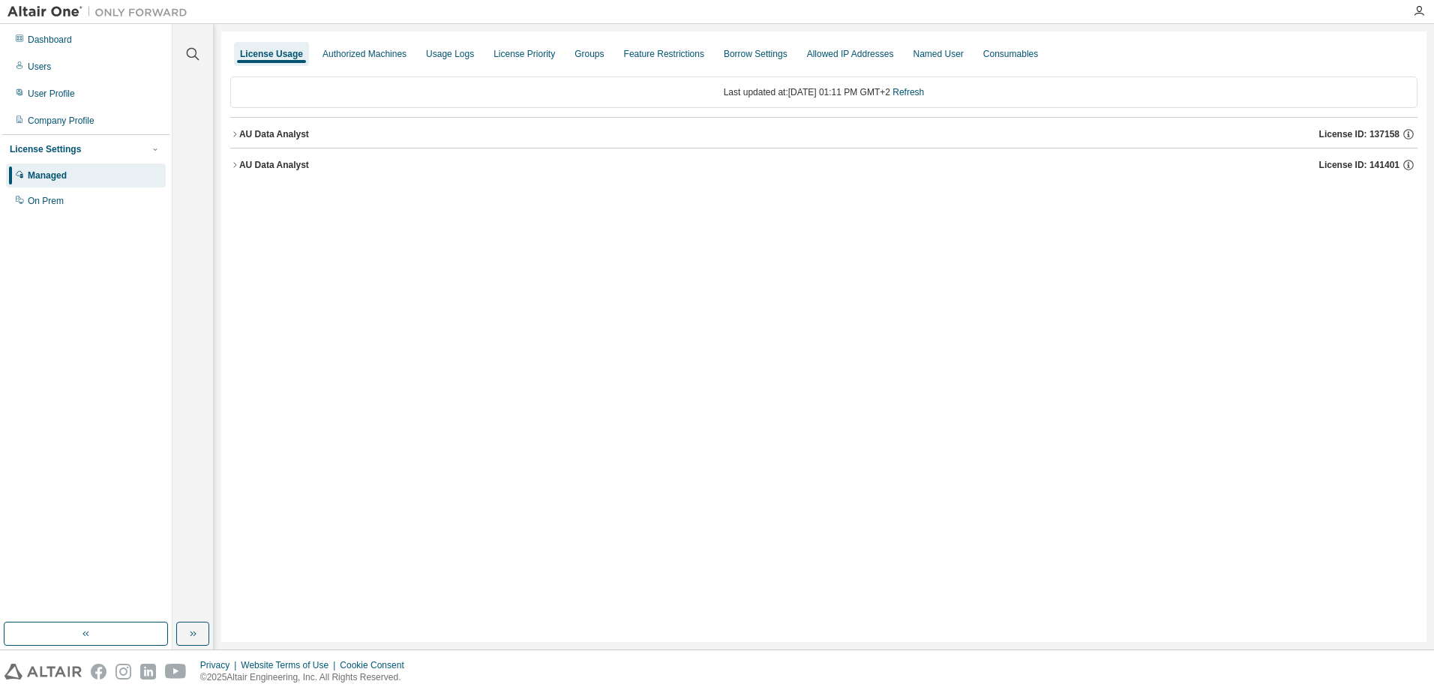 Image resolution: width=1434 pixels, height=693 pixels. What do you see at coordinates (123, 671) in the screenshot?
I see `img: instagram.svg` at bounding box center [123, 671].